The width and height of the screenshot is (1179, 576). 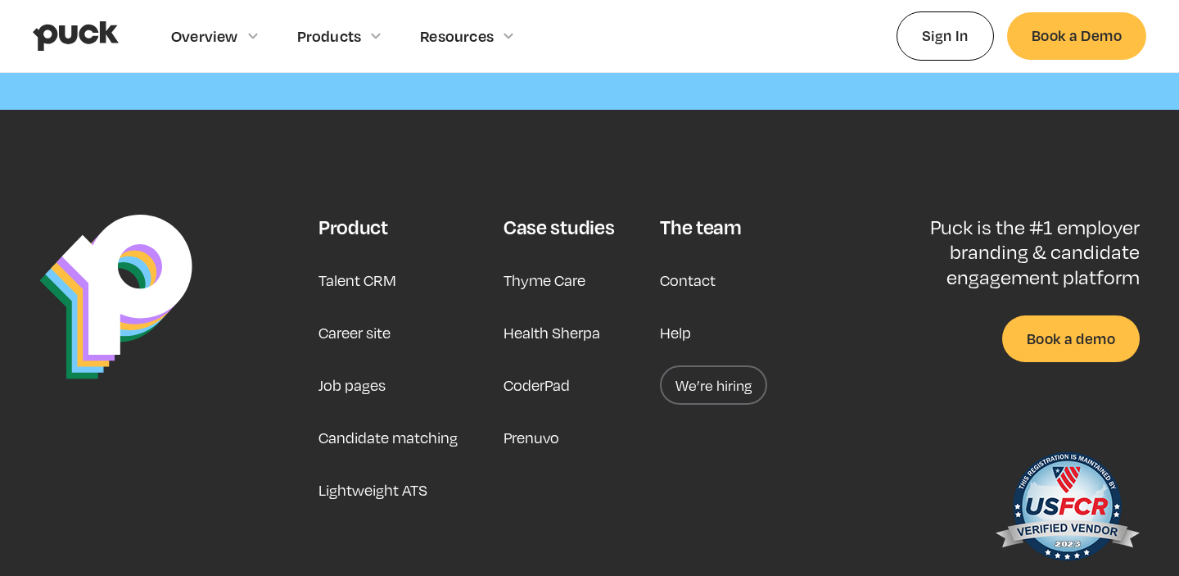 I want to click on div: Products, so click(x=329, y=36).